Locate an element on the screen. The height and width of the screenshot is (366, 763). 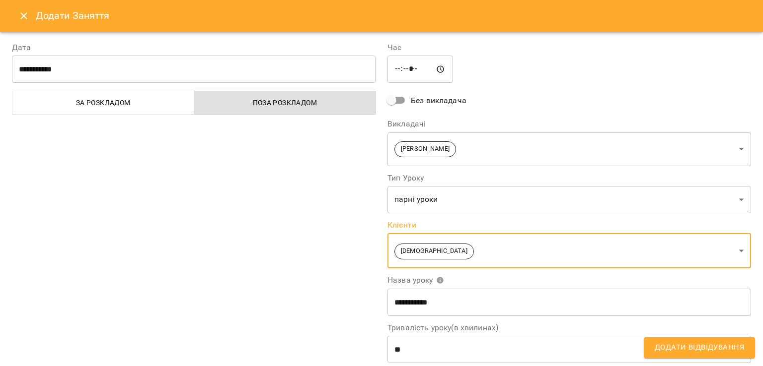
span: Назва уроку is located at coordinates (416, 281).